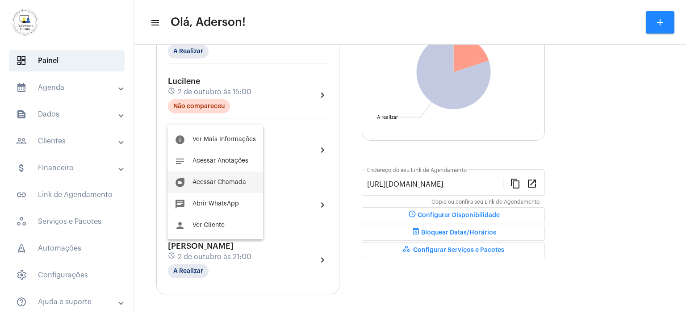 The image size is (686, 314). I want to click on span: Acessar Chamada, so click(219, 182).